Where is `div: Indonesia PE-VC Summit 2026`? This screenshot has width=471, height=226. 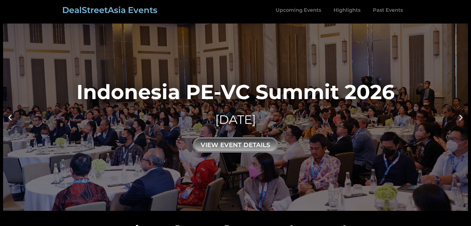
div: Indonesia PE-VC Summit 2026 is located at coordinates (235, 92).